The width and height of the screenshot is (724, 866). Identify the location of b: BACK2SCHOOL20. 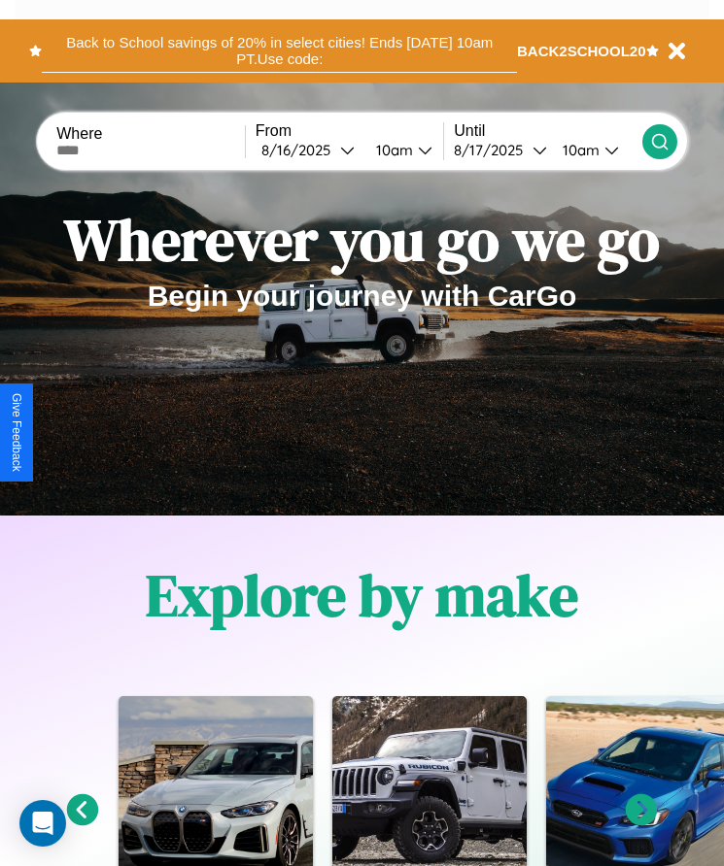
(581, 51).